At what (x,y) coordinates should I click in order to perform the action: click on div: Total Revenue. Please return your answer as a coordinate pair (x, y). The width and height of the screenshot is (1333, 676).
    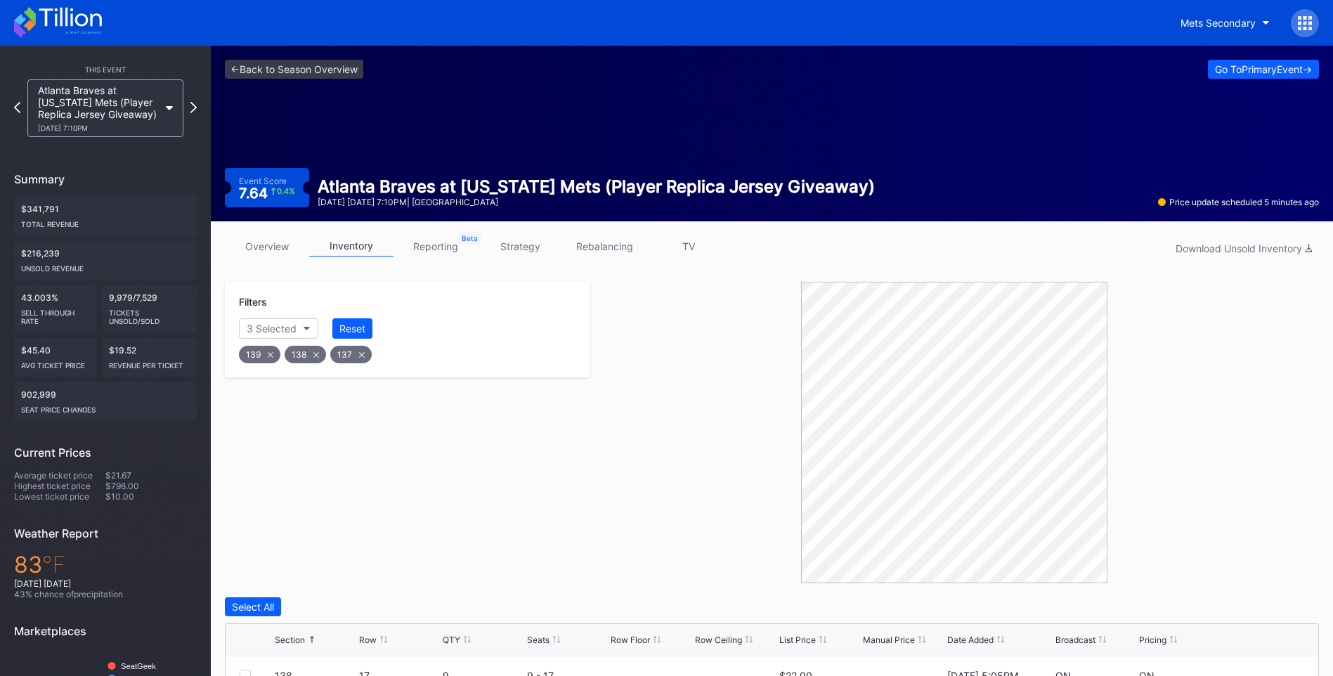
    Looking at the image, I should click on (105, 221).